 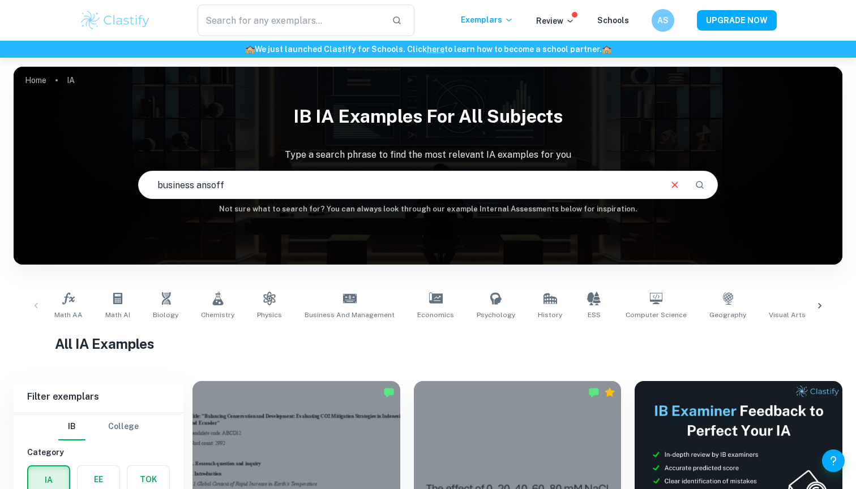 What do you see at coordinates (98, 427) in the screenshot?
I see `div: Filter type choice` at bounding box center [98, 427].